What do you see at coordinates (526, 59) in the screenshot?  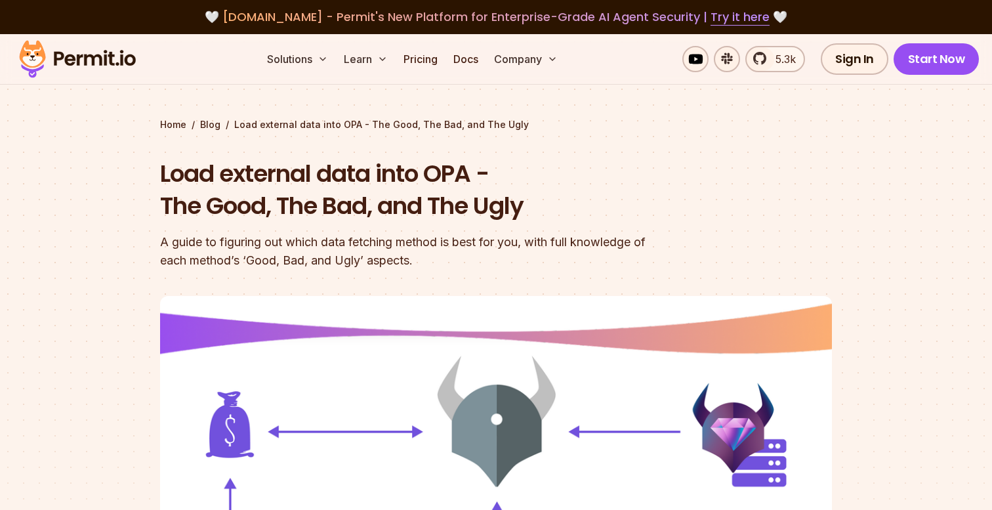 I see `button: Company` at bounding box center [526, 59].